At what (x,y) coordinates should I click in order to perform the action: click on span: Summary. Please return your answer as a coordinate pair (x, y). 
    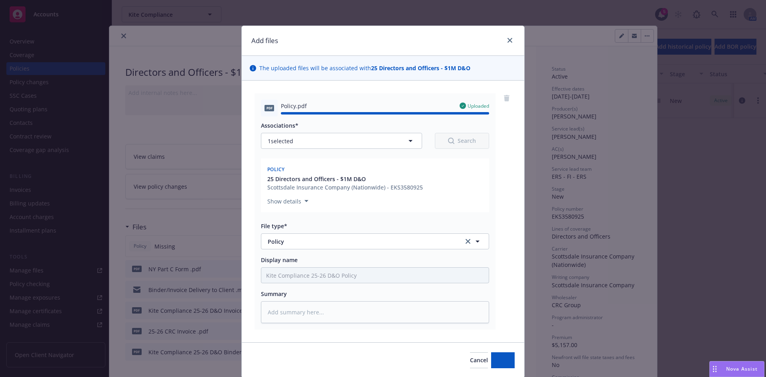
    Looking at the image, I should click on (274, 294).